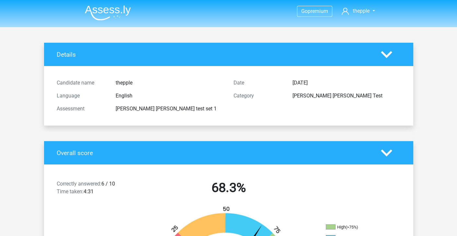  Describe the element at coordinates (358, 228) in the screenshot. I see `li: High` at that location.